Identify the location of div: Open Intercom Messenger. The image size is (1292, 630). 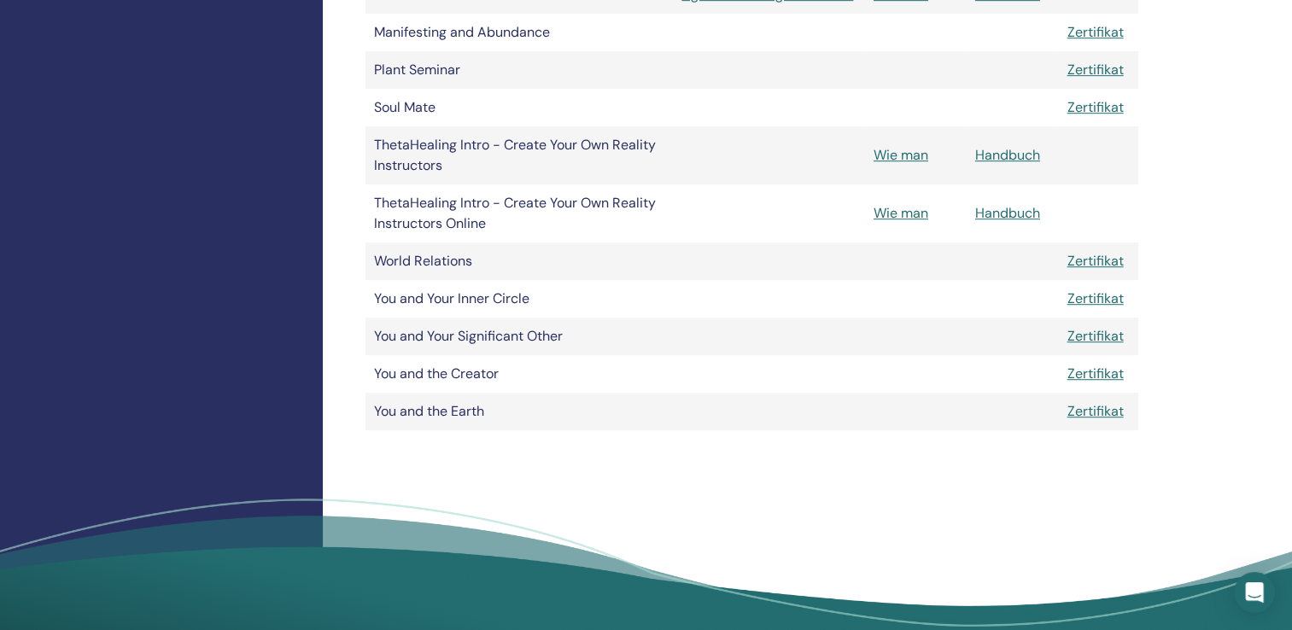
(1255, 593).